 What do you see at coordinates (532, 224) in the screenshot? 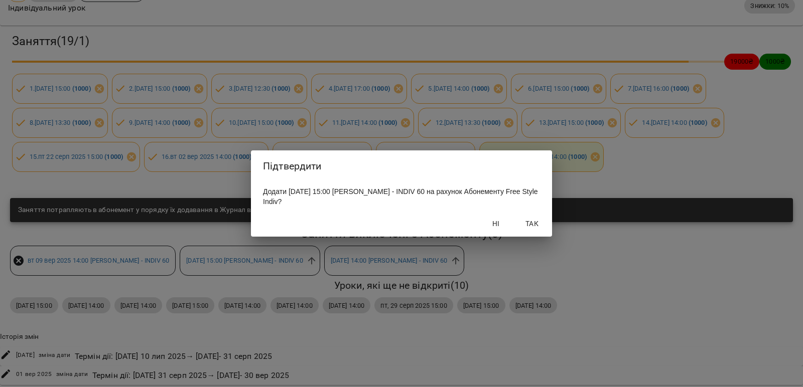
I see `span: Так` at bounding box center [532, 224].